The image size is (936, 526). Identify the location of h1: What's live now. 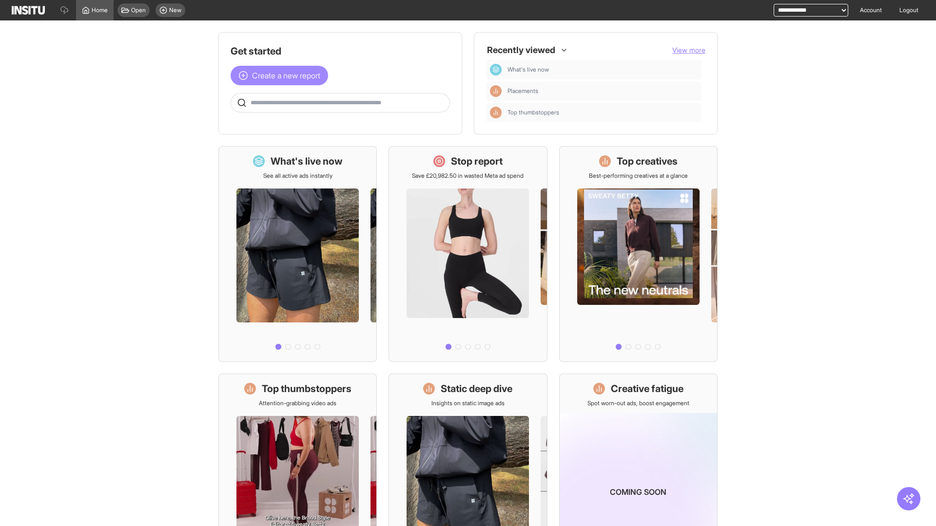
(307, 161).